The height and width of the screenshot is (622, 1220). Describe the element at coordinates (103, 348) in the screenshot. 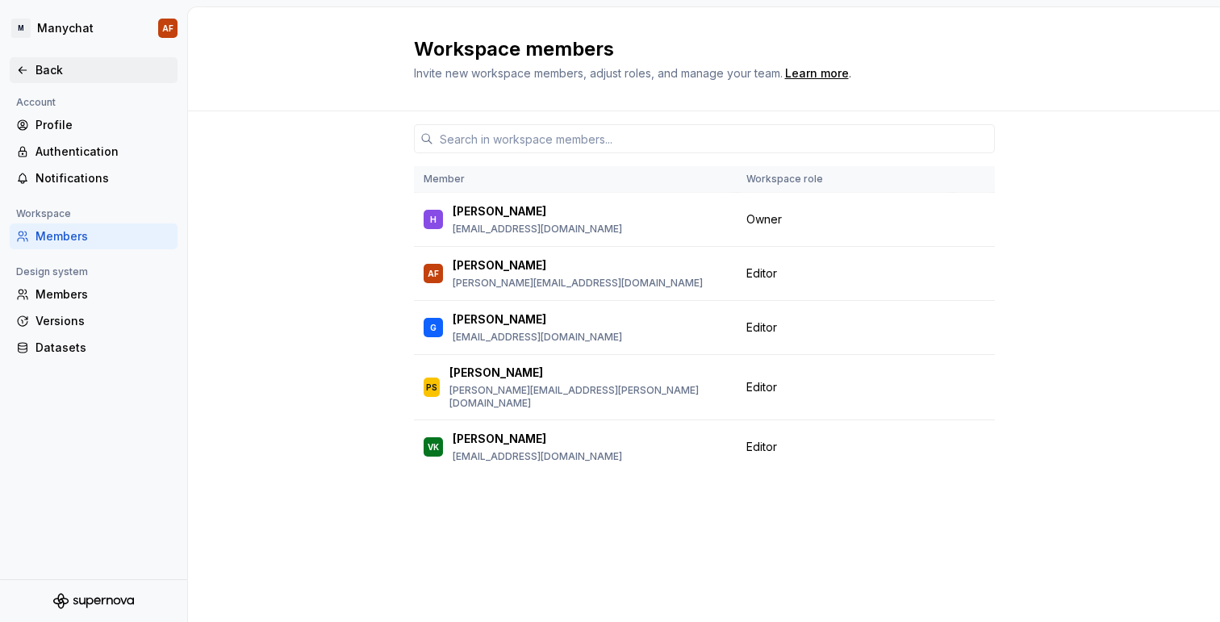

I see `div: Datasets` at that location.